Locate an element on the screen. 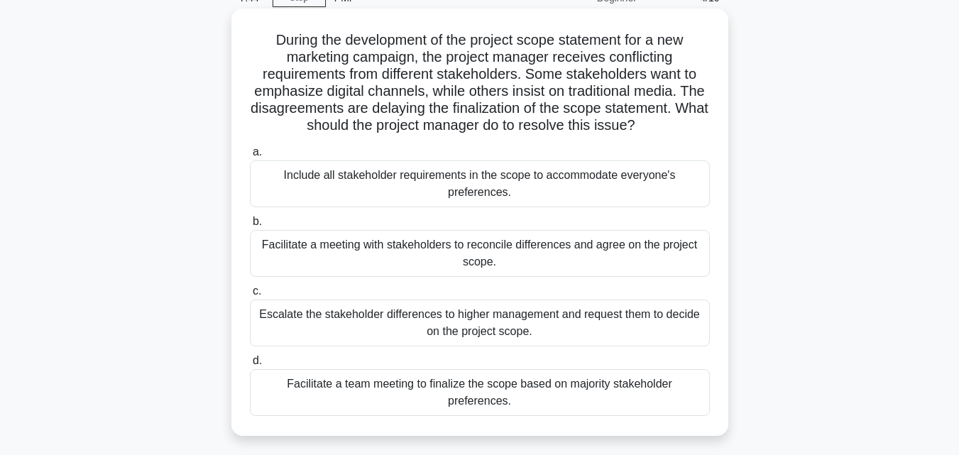 The width and height of the screenshot is (959, 455). div: Facilitate a meeting with stakeholders to reconcile differences and agree on the project scope. is located at coordinates (480, 253).